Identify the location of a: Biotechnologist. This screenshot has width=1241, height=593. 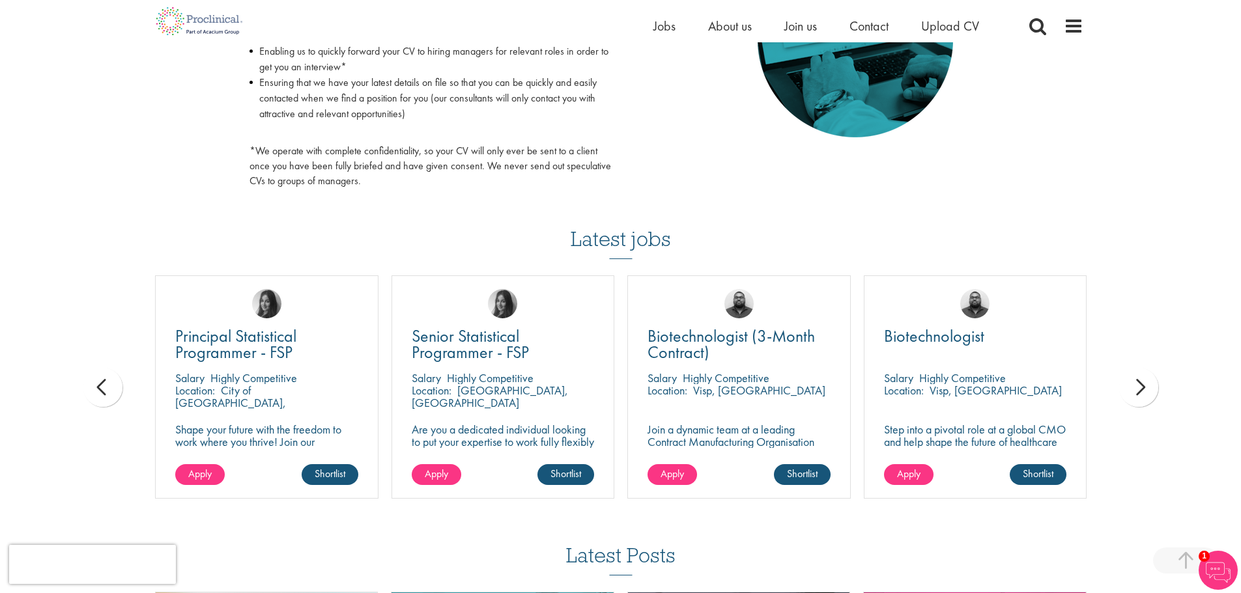
(975, 336).